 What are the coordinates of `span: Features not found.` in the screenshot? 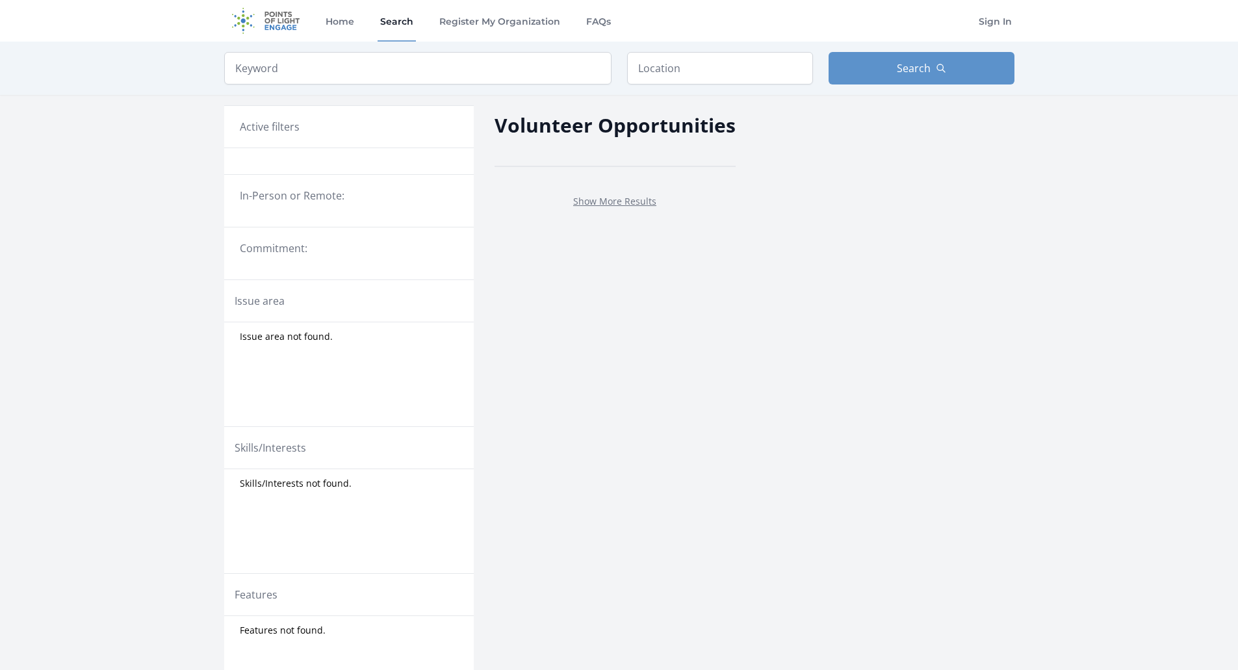 It's located at (283, 630).